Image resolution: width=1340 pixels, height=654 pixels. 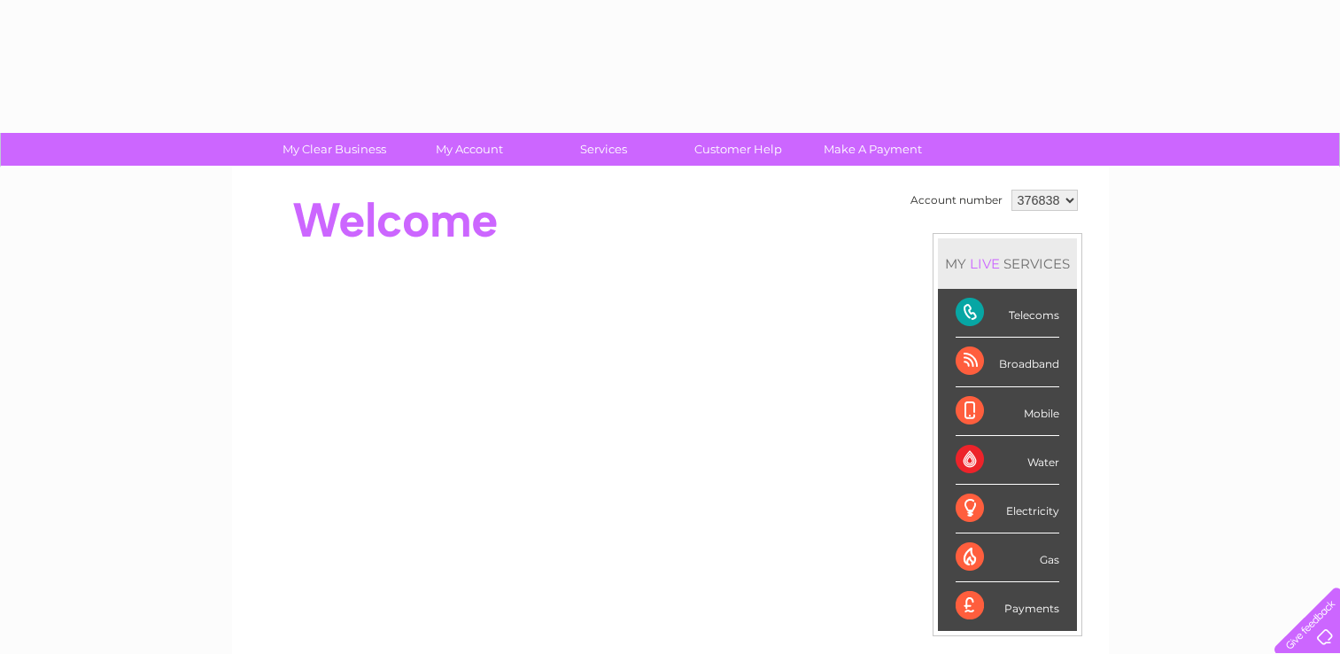 I want to click on a: My Account, so click(x=469, y=149).